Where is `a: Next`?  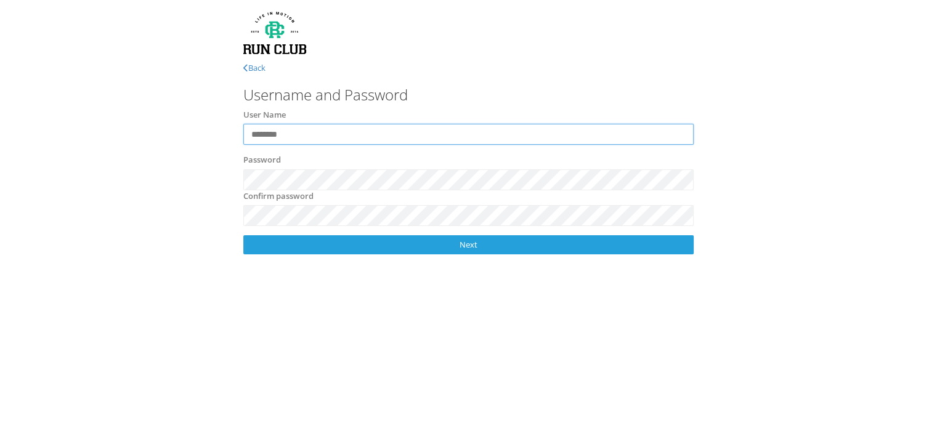 a: Next is located at coordinates (468, 245).